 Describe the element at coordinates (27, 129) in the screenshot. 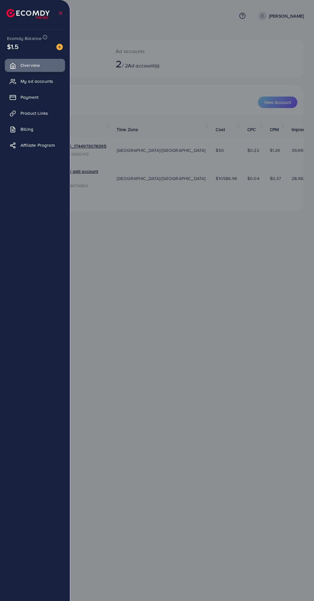

I see `span: Billing` at that location.